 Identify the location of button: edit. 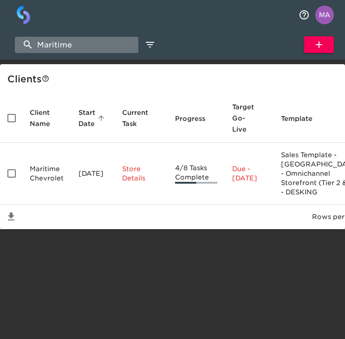
(150, 45).